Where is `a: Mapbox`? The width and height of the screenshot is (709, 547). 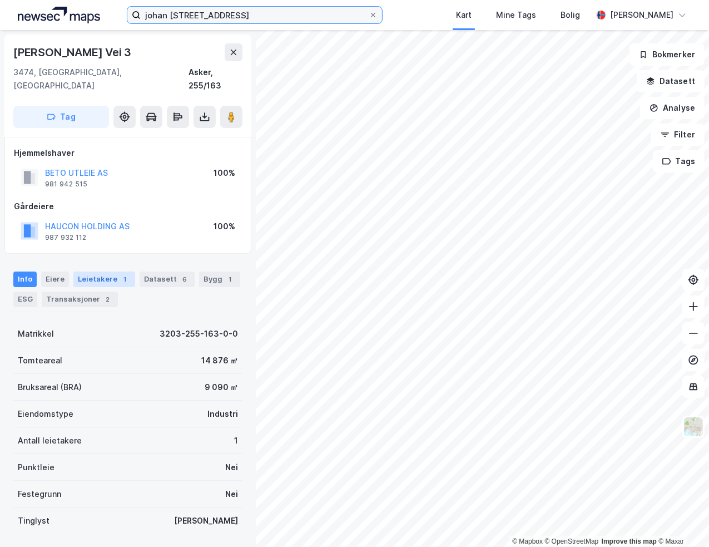
a: Mapbox is located at coordinates (527, 541).